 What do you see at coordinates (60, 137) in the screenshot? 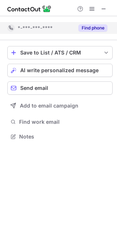
I see `button: Notes` at bounding box center [60, 137].